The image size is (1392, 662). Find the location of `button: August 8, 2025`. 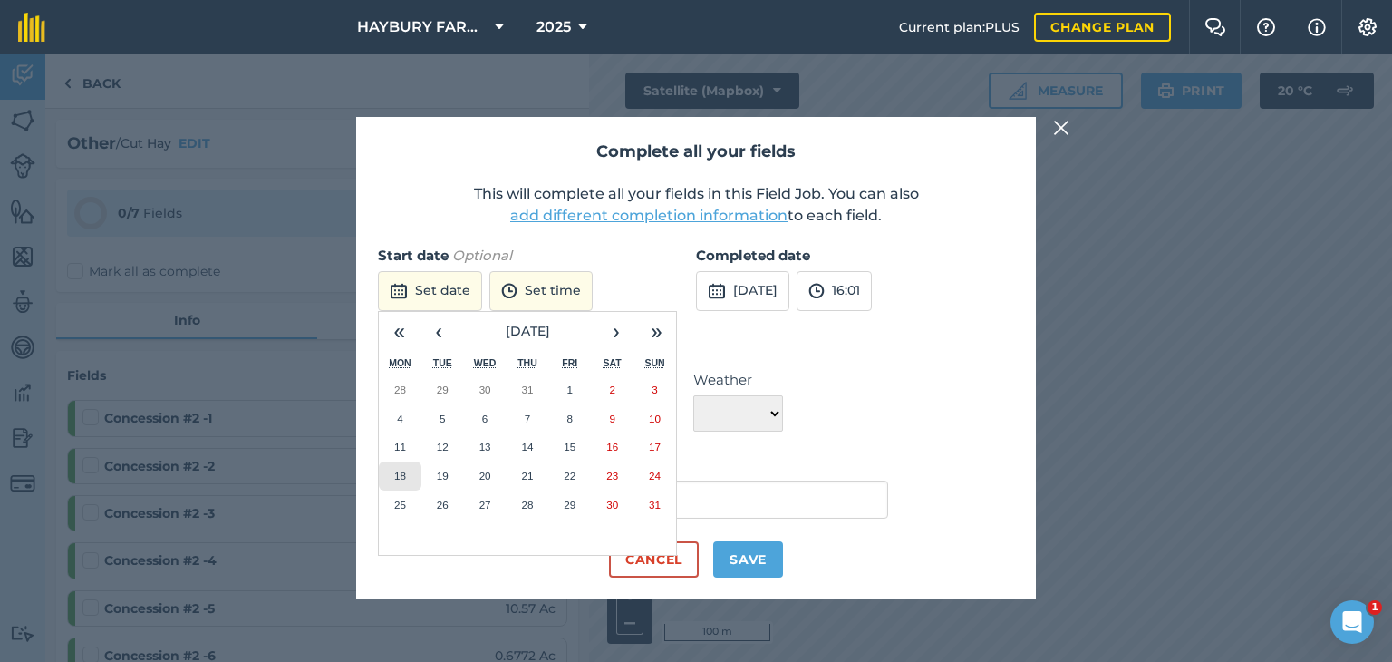

button: August 8, 2025 is located at coordinates (569, 419).